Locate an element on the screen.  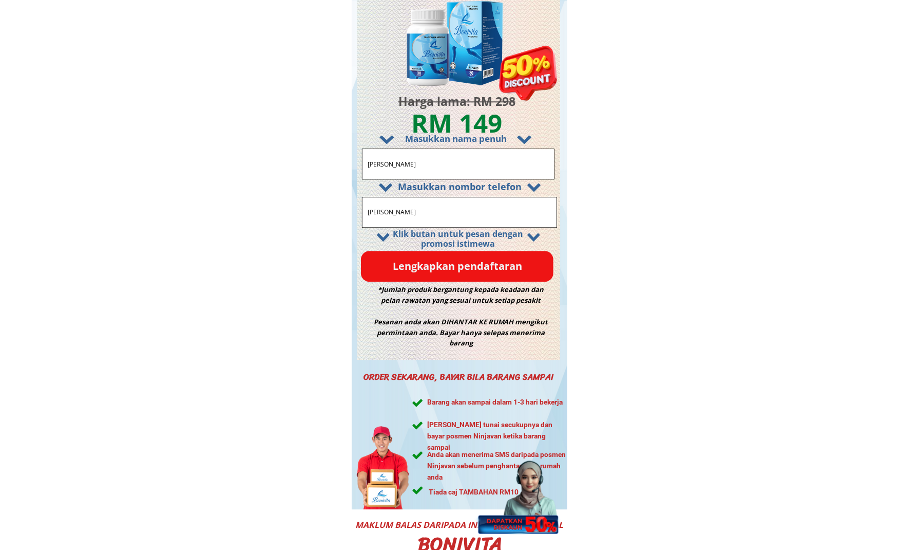
h3: Harga lama: RM 298 is located at coordinates (457, 101).